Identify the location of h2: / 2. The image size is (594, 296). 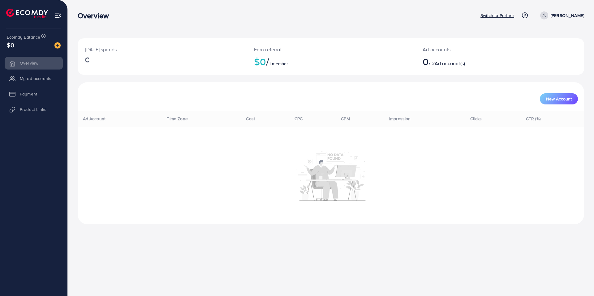
(478, 62).